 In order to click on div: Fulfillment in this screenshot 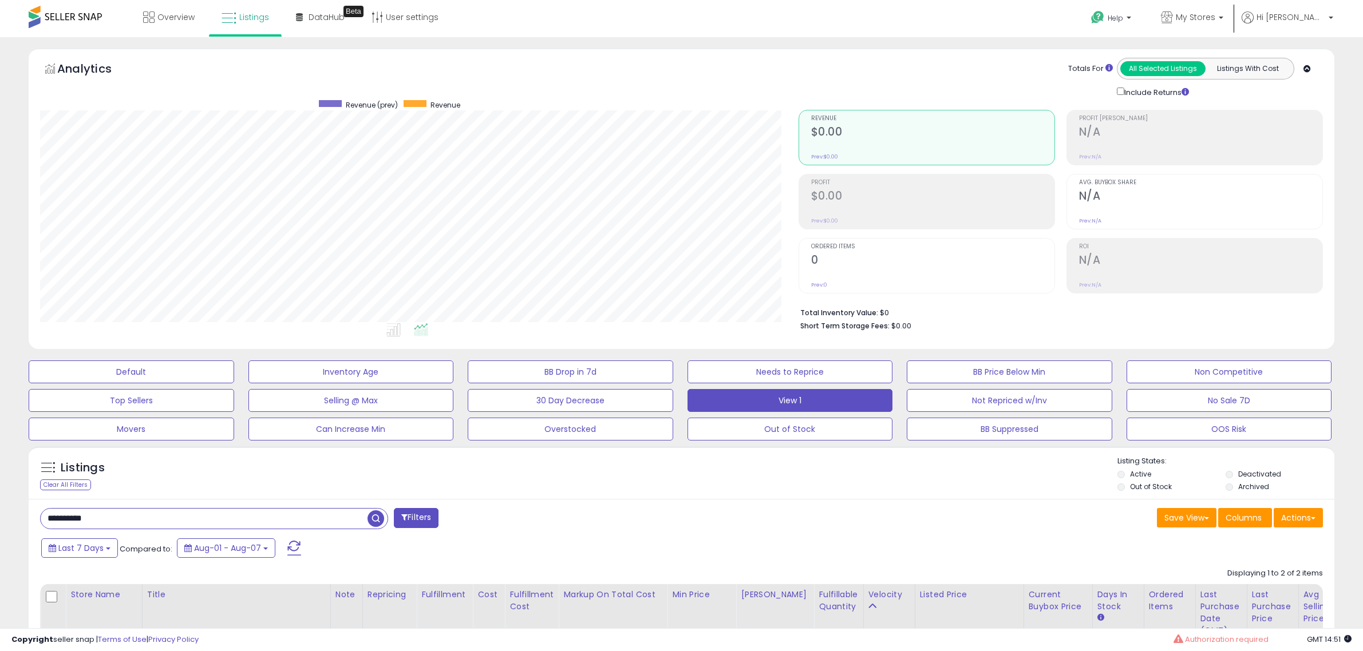, I will do `click(444, 595)`.